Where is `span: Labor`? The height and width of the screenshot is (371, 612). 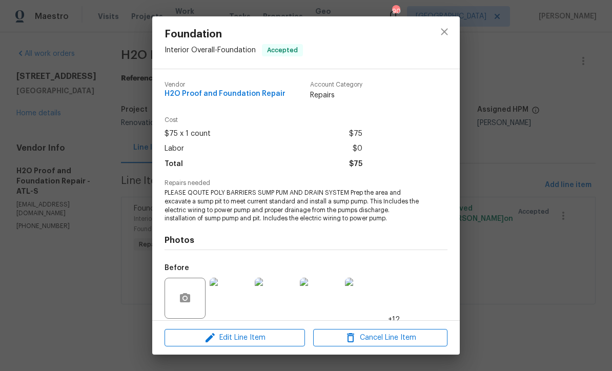 span: Labor is located at coordinates (174, 149).